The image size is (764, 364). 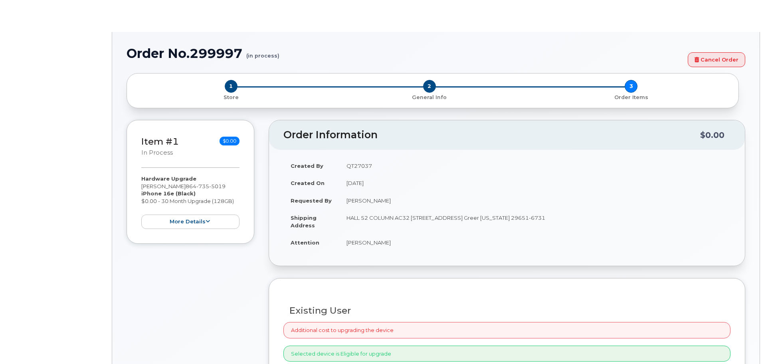 I want to click on h3: Existing User, so click(x=507, y=310).